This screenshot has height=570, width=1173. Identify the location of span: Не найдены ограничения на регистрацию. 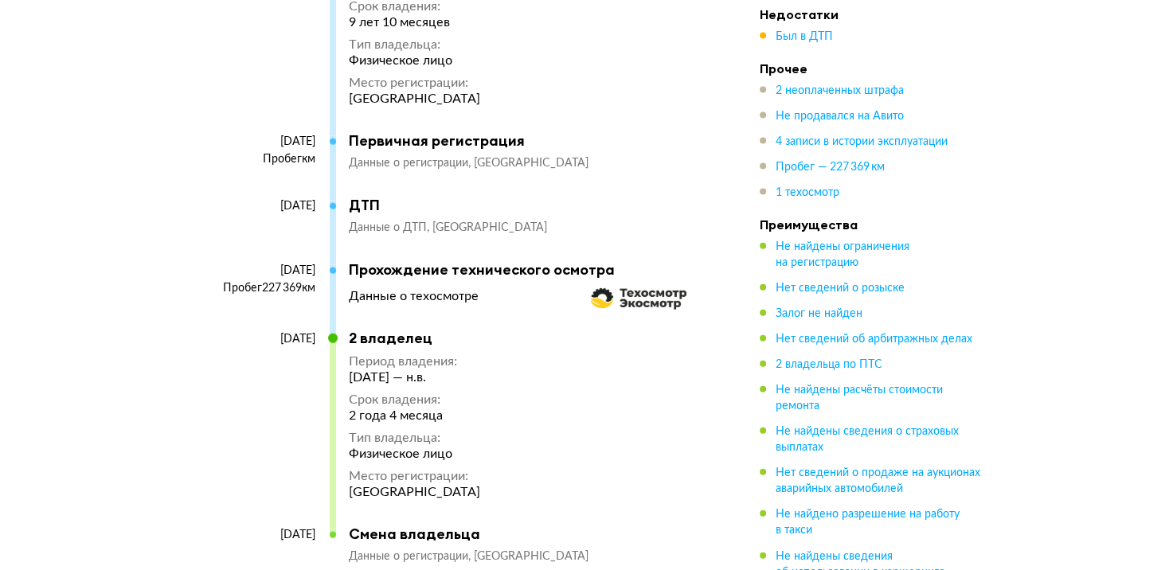
(843, 255).